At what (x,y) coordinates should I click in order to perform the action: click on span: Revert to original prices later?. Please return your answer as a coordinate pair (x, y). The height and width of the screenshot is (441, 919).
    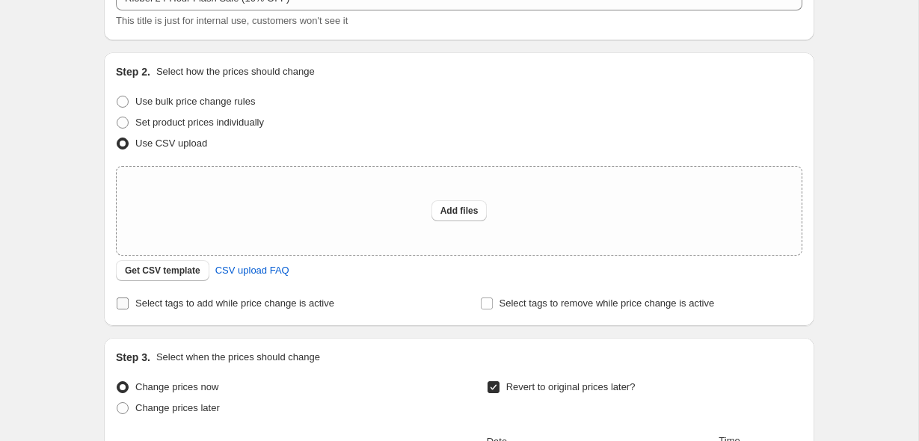
    Looking at the image, I should click on (571, 387).